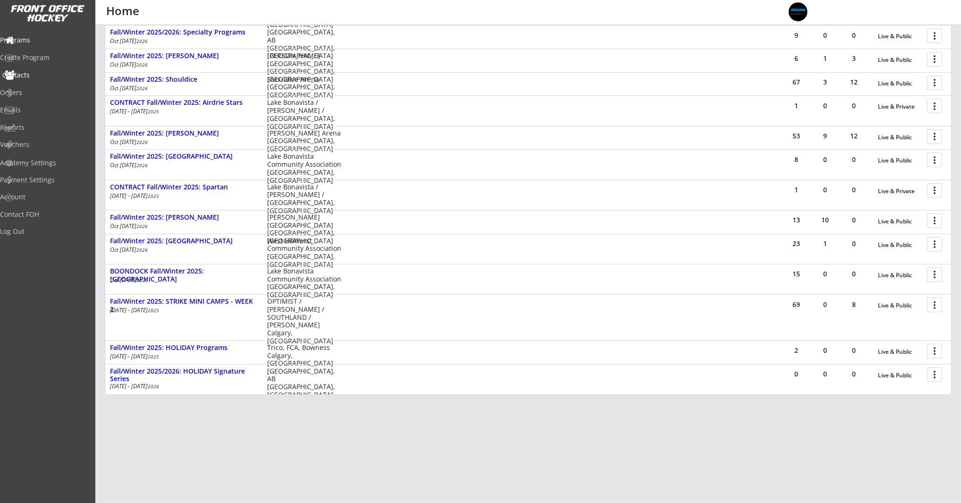  What do you see at coordinates (184, 305) in the screenshot?
I see `div: Fall/Winter 2025: STRIKE MINI CAMPS - WEEK 2` at bounding box center [184, 305].